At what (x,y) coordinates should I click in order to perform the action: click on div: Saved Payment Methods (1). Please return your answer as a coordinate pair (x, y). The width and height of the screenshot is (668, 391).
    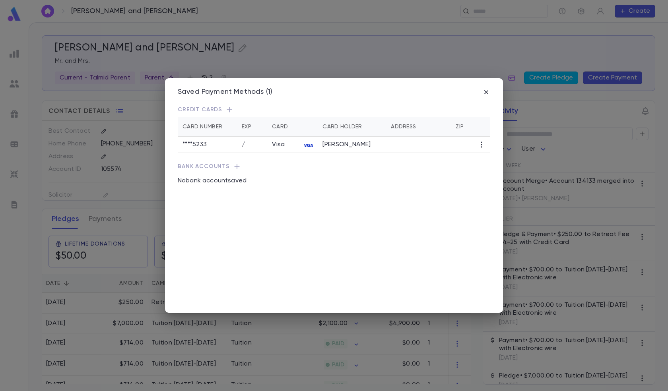
    Looking at the image, I should click on (225, 92).